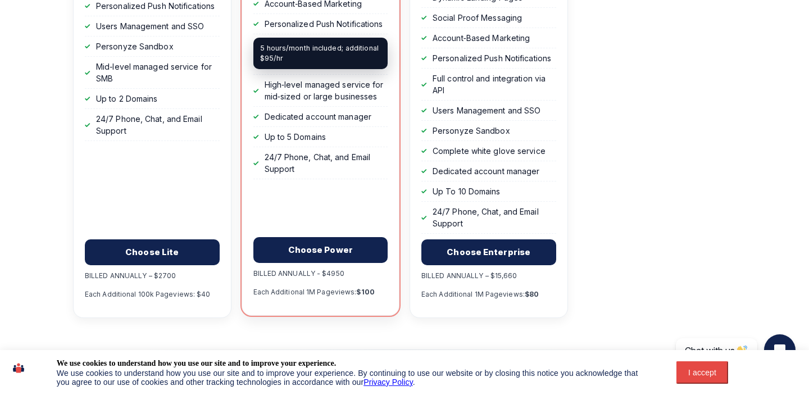 The width and height of the screenshot is (809, 395). What do you see at coordinates (365, 292) in the screenshot?
I see `b: $100` at bounding box center [365, 292].